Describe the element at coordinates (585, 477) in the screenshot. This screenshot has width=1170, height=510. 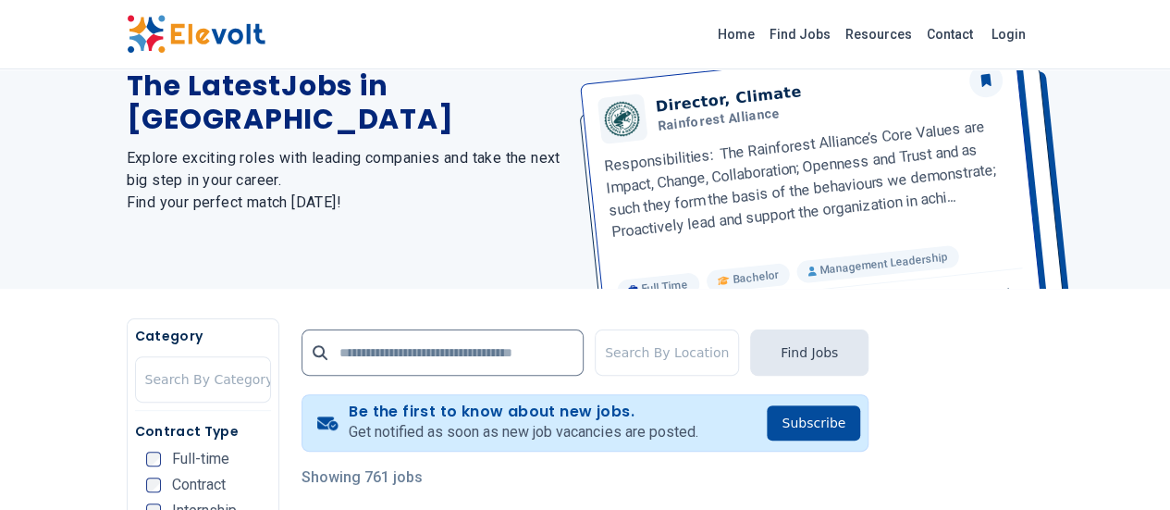
I see `p: Showing 761 jobs` at that location.